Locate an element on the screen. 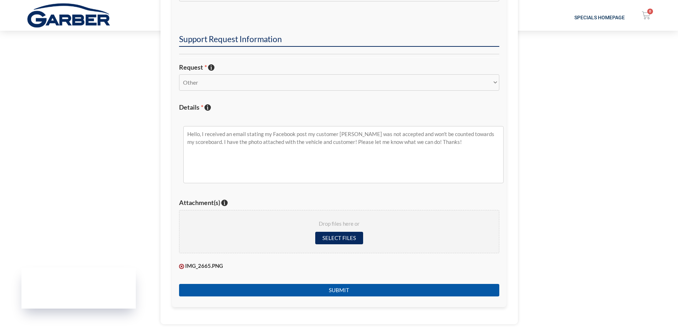 This screenshot has width=678, height=330. span: Drop files here or is located at coordinates (339, 224).